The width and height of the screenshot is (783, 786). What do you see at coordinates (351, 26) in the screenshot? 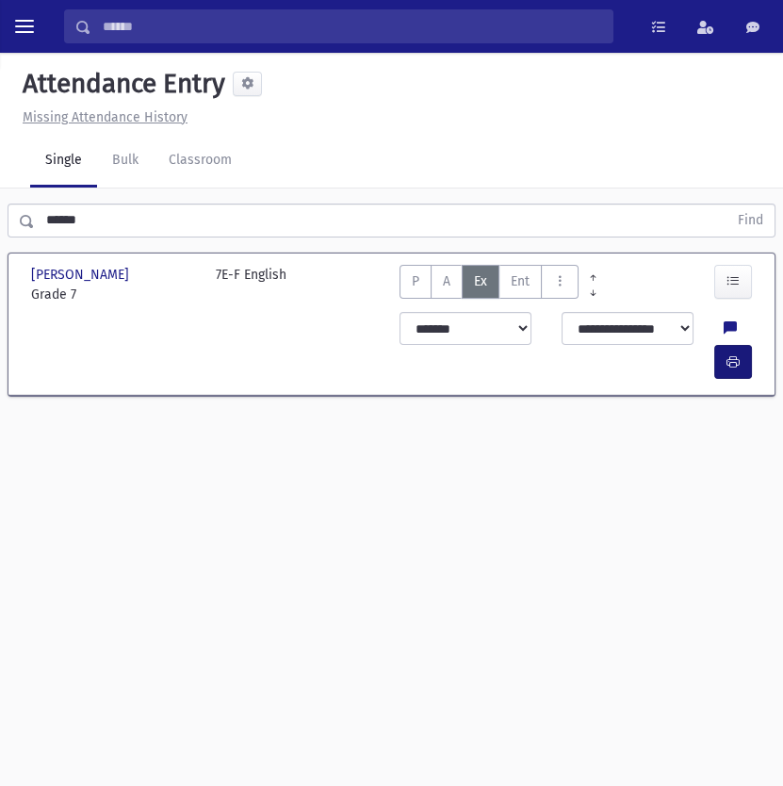
I see `input: Search` at bounding box center [351, 26].